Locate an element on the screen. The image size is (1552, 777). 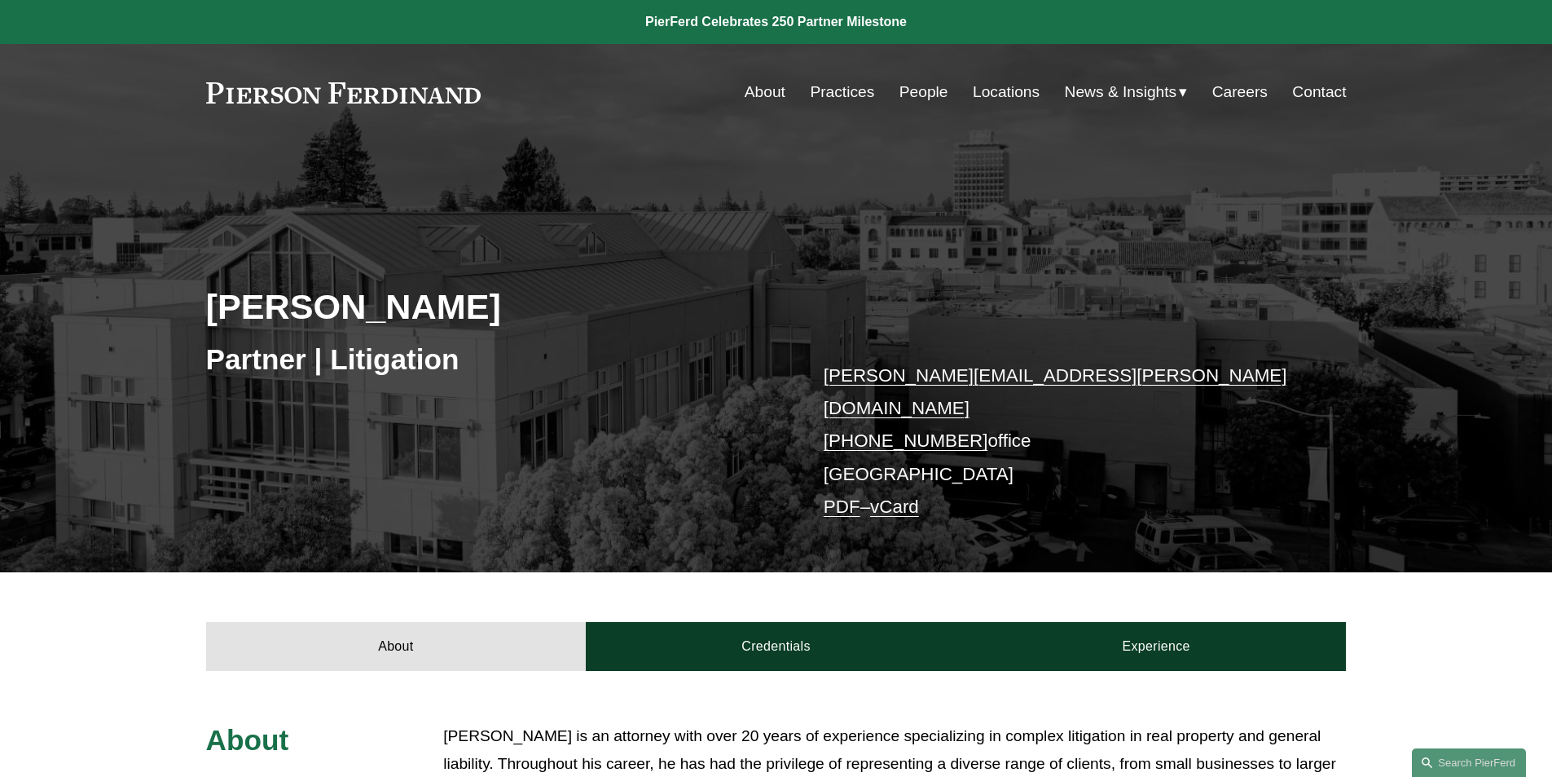
a: Practices is located at coordinates (842, 92).